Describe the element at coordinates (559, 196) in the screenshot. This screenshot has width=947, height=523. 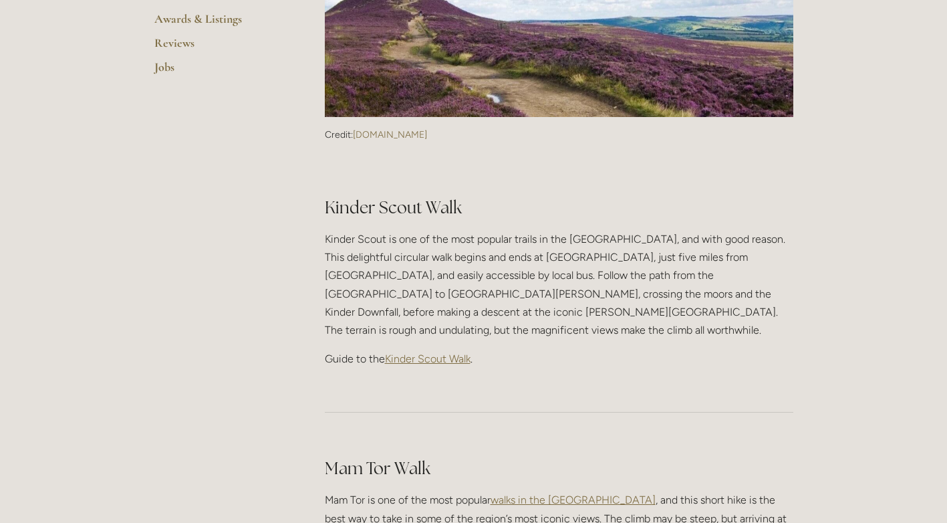
I see `h2: Kinder Scout Walk` at that location.